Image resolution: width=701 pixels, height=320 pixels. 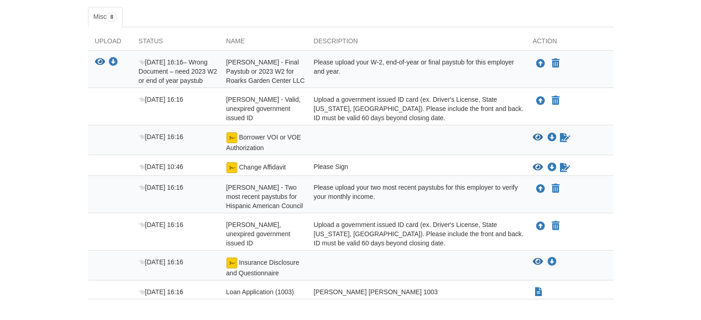 What do you see at coordinates (105, 17) in the screenshot?
I see `a: Misc` at bounding box center [105, 17].